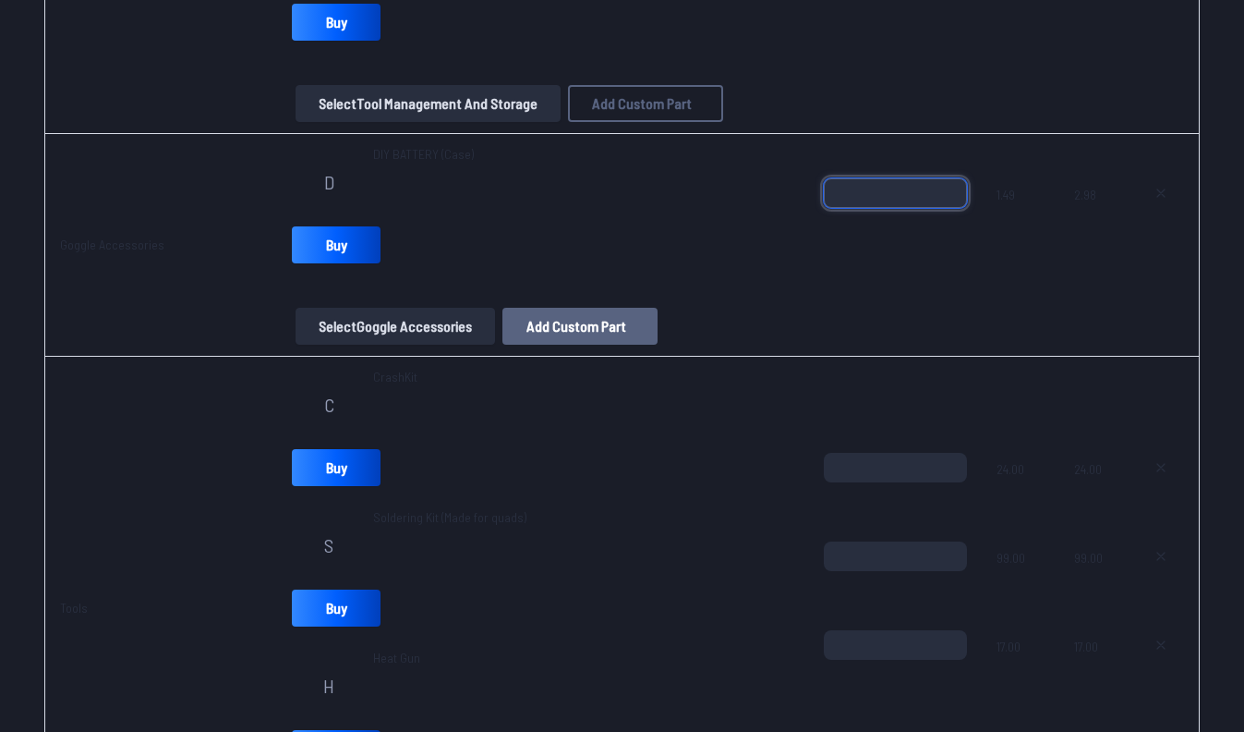  Describe the element at coordinates (329, 405) in the screenshot. I see `span: C` at that location.